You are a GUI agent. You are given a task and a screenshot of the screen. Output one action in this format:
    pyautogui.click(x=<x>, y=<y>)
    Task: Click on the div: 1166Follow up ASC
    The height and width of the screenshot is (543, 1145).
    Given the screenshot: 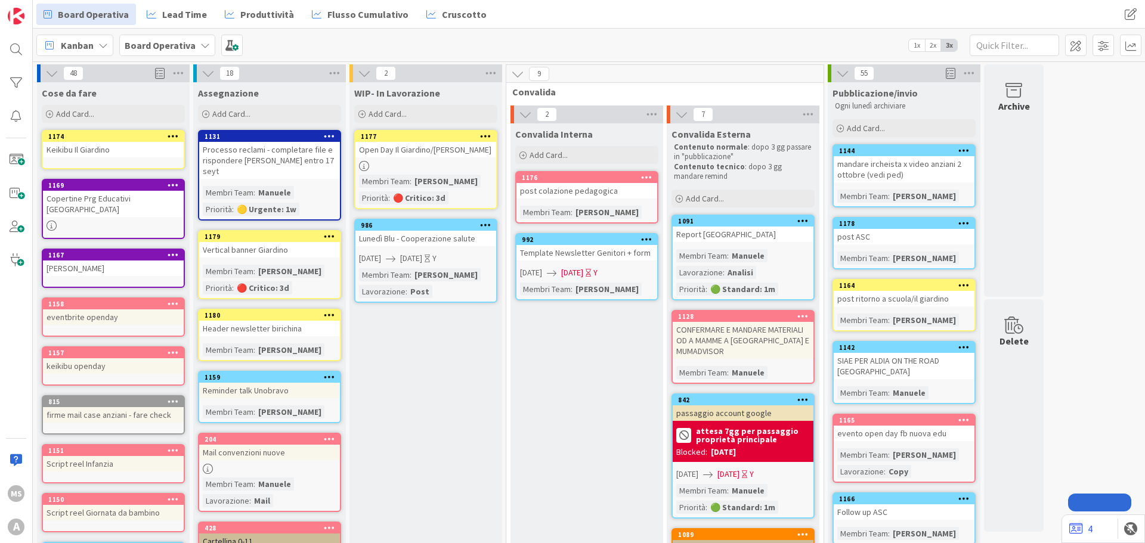 What is the action you would take?
    pyautogui.click(x=904, y=507)
    